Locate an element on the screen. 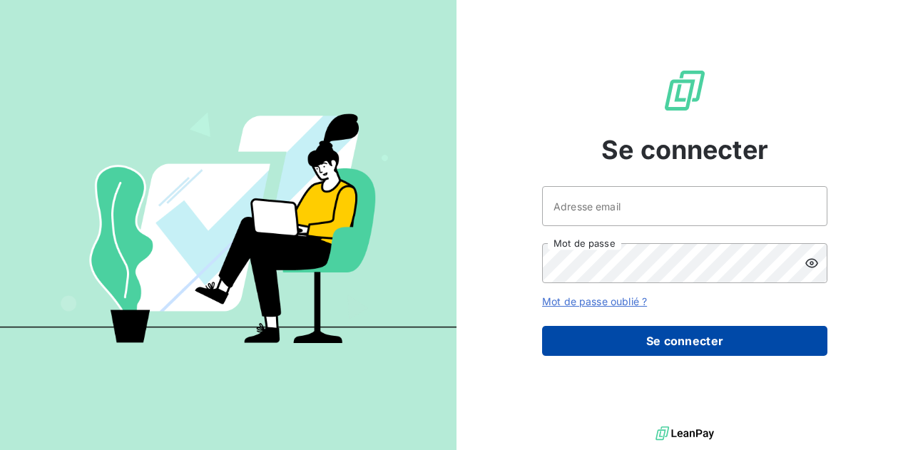 This screenshot has height=450, width=913. img: Logo LeanPay is located at coordinates (685, 91).